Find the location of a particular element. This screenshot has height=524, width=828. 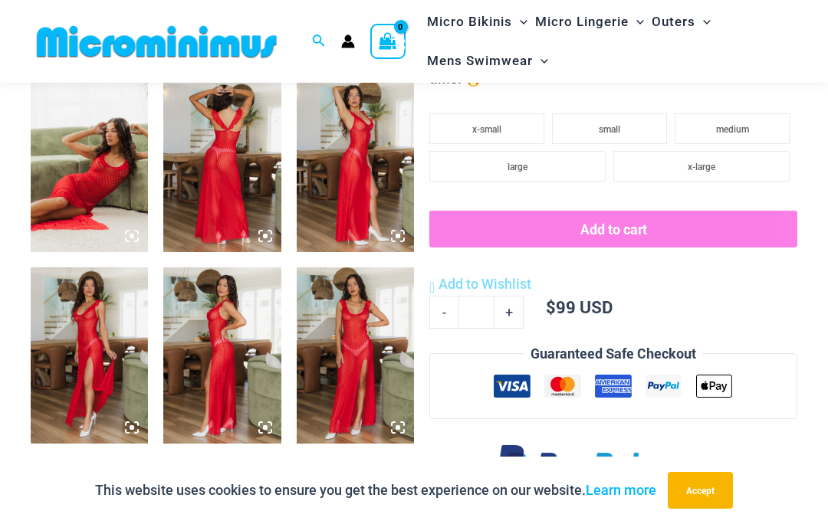

a: Micro BikinisMenu ToggleMenu Toggle is located at coordinates (477, 21).